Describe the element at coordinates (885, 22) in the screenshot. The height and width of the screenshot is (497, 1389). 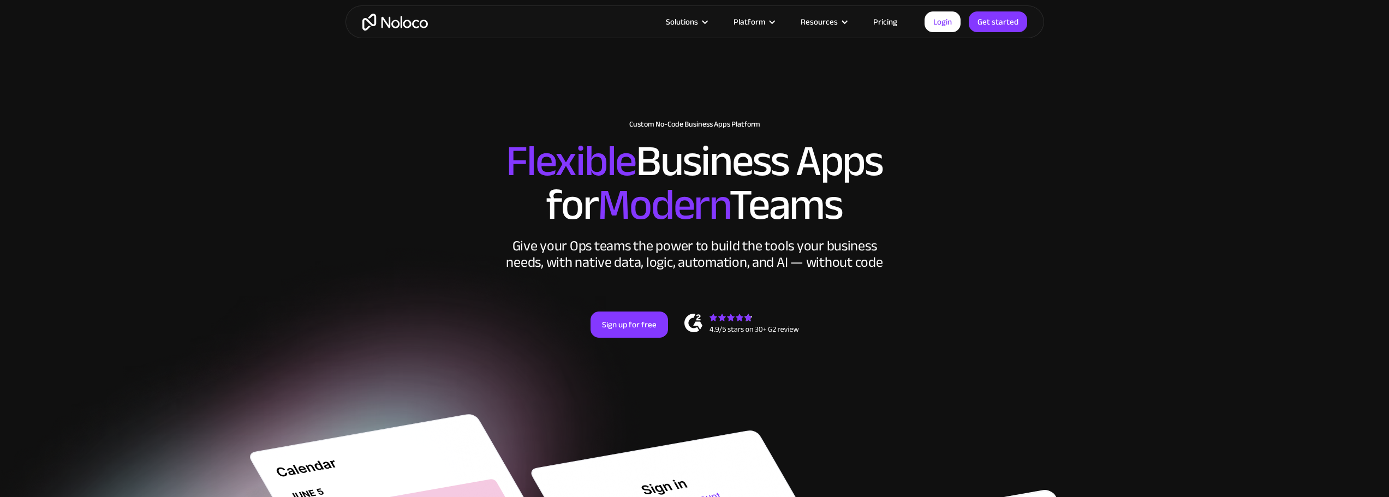
I see `a: Pricing` at that location.